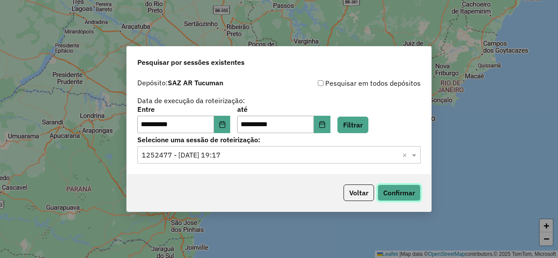 Image resolution: width=558 pixels, height=258 pixels. Describe the element at coordinates (406, 155) in the screenshot. I see `span: Clear all` at that location.